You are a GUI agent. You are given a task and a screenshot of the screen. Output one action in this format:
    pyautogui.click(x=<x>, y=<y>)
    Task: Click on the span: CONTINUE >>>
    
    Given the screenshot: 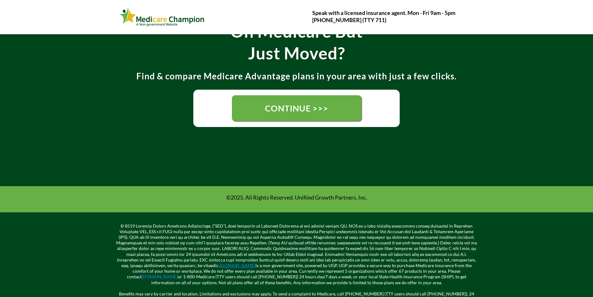 What is the action you would take?
    pyautogui.click(x=296, y=108)
    